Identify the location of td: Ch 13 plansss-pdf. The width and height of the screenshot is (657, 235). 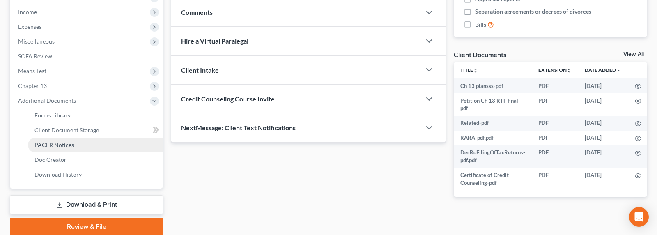
(492, 86).